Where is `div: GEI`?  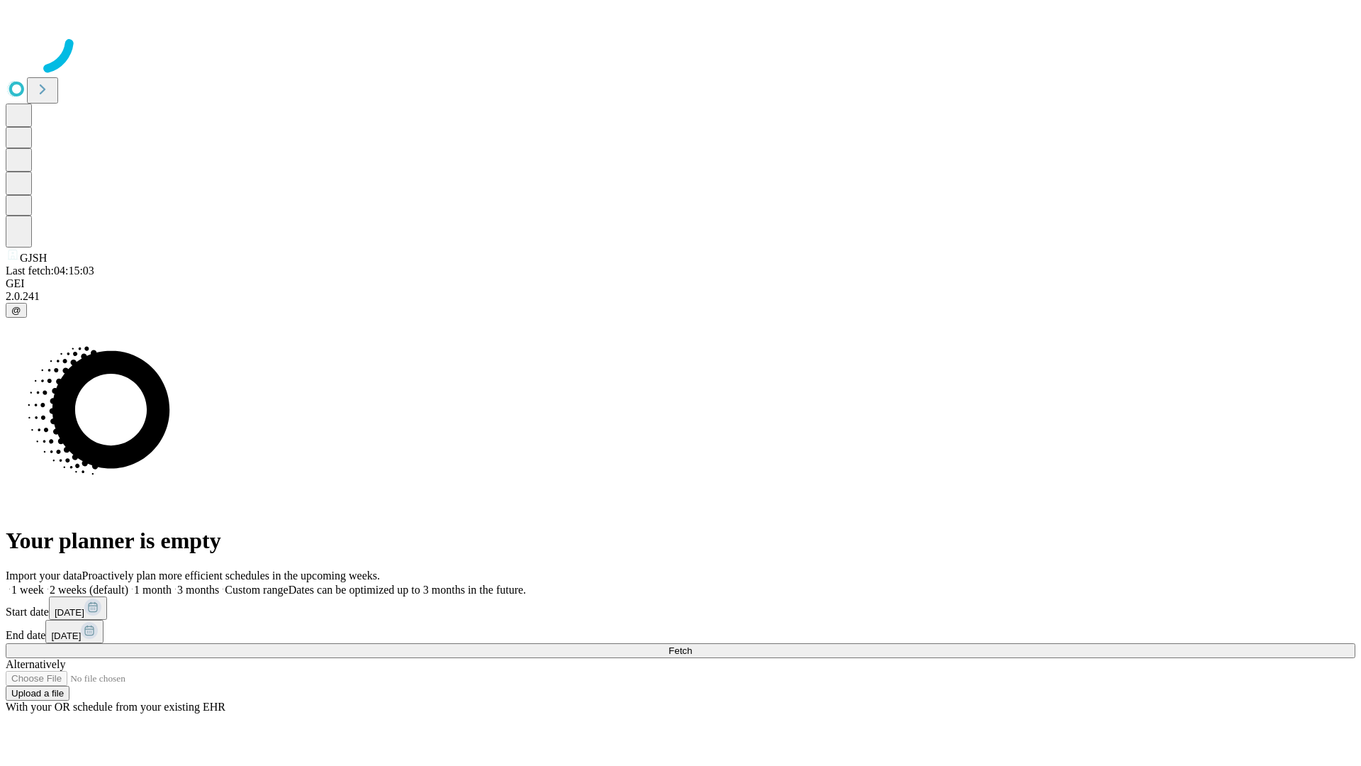 div: GEI is located at coordinates (680, 284).